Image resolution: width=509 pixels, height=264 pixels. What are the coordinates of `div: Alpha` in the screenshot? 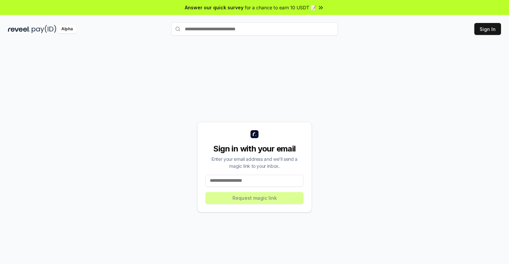 It's located at (67, 29).